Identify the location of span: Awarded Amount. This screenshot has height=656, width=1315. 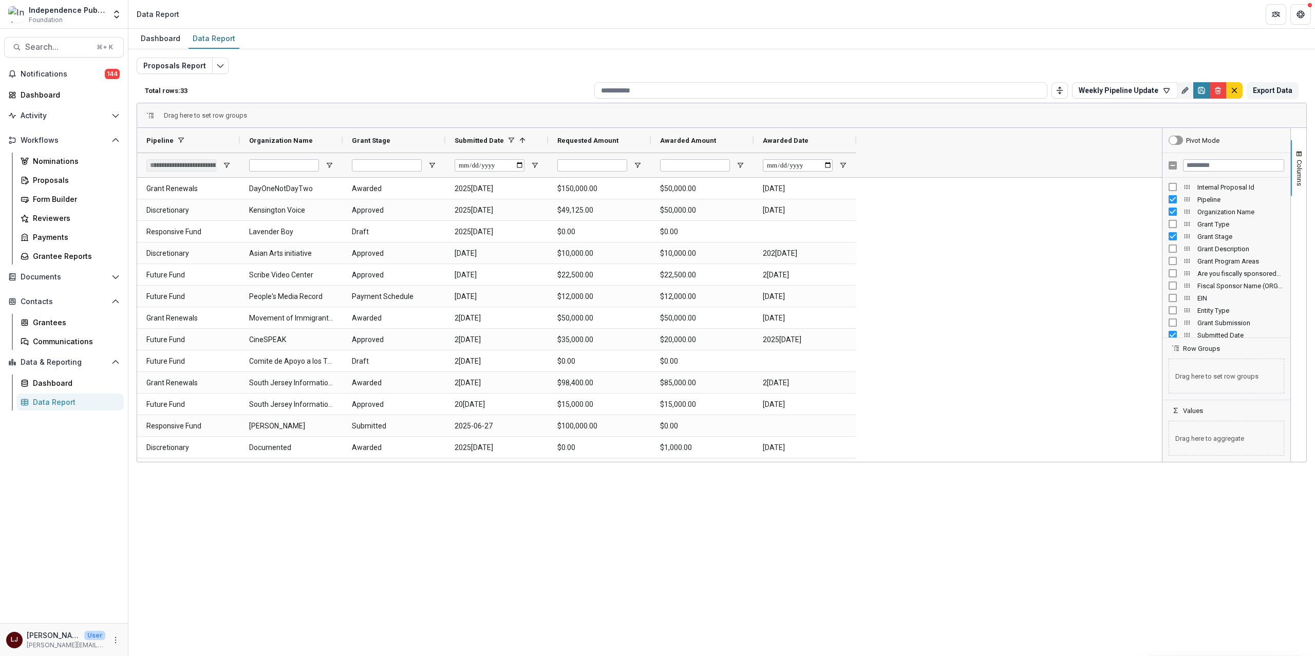
(688, 140).